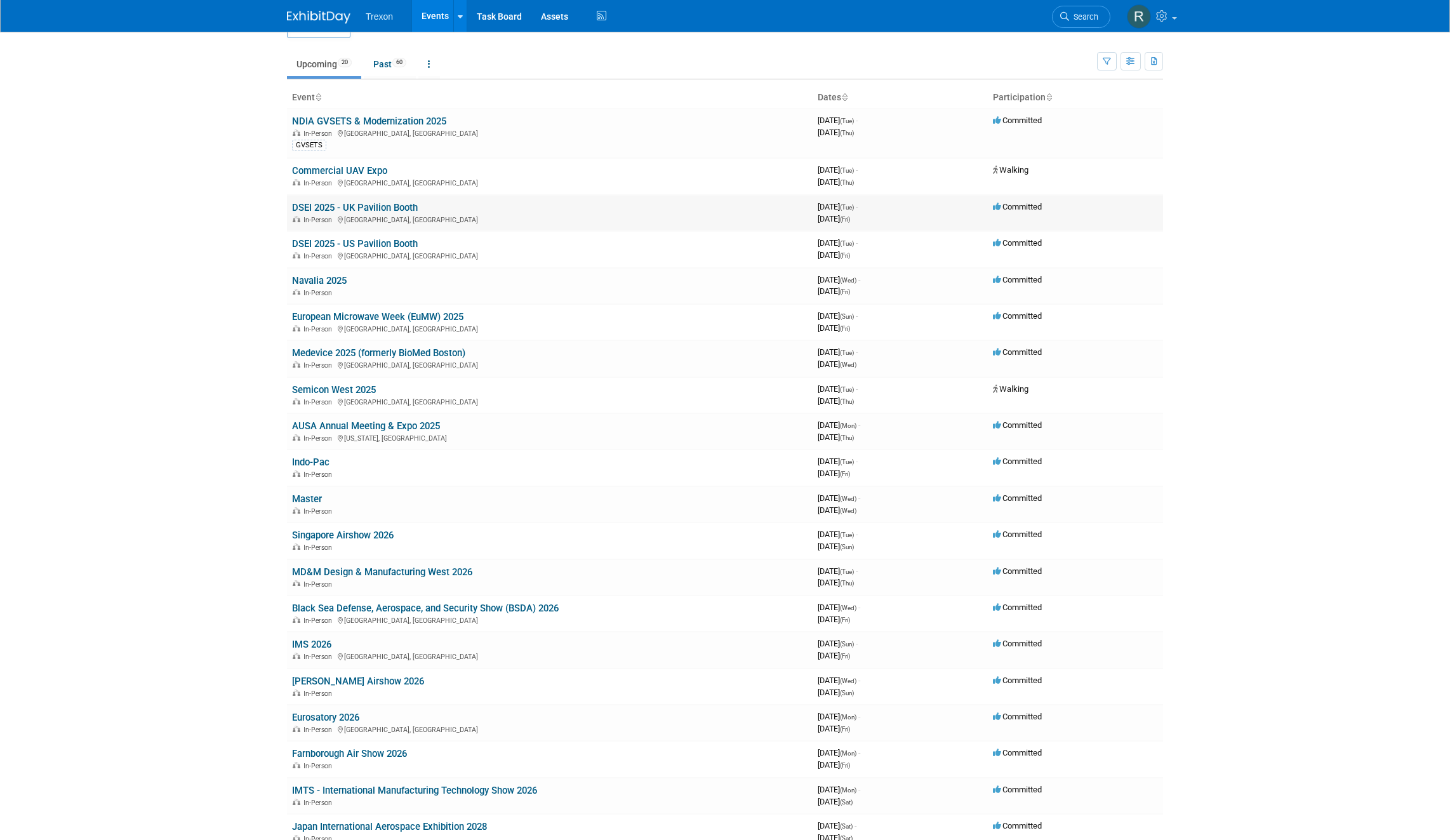 The height and width of the screenshot is (840, 1450). I want to click on a: Sort by Participation Type, so click(1049, 97).